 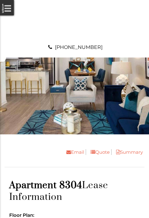 What do you see at coordinates (99, 152) in the screenshot?
I see `a: Quote` at bounding box center [99, 152].